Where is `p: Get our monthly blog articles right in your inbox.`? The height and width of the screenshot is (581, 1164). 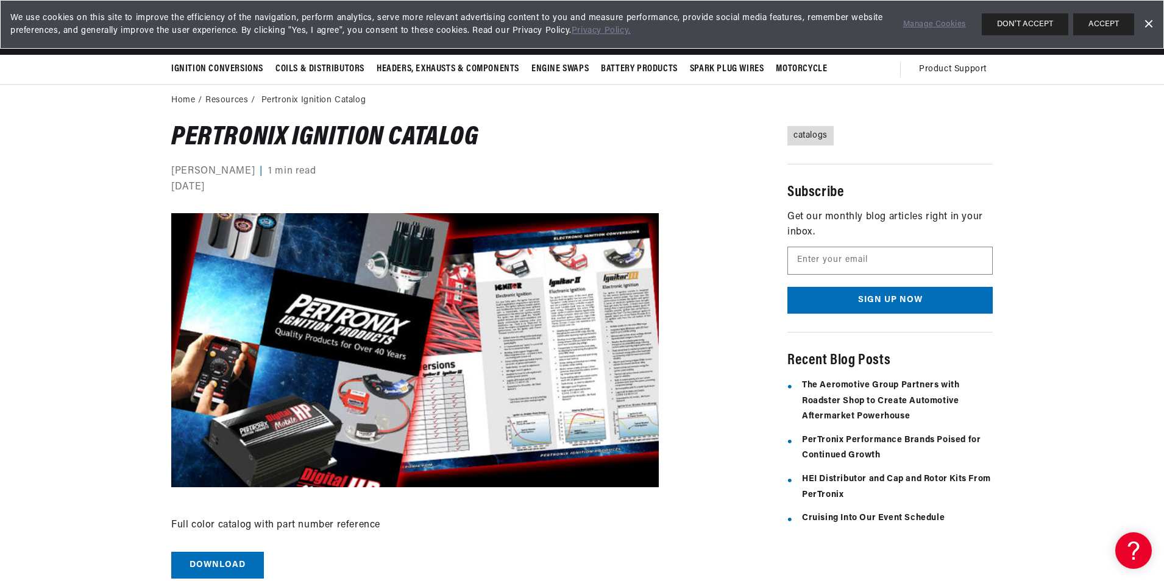
p: Get our monthly blog articles right in your inbox. is located at coordinates (890, 225).